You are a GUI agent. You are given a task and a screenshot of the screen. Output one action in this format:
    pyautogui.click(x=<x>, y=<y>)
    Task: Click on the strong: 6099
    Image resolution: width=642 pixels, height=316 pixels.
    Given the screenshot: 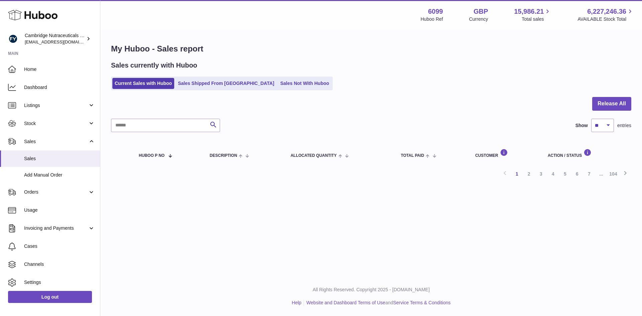 What is the action you would take?
    pyautogui.click(x=435, y=11)
    